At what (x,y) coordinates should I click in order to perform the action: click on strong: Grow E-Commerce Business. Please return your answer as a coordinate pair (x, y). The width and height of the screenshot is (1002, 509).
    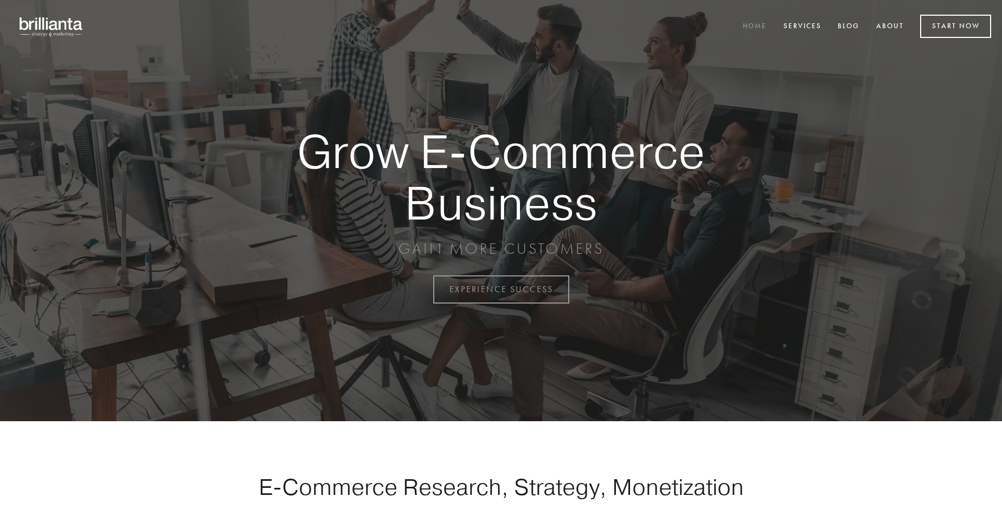
    Looking at the image, I should click on (501, 177).